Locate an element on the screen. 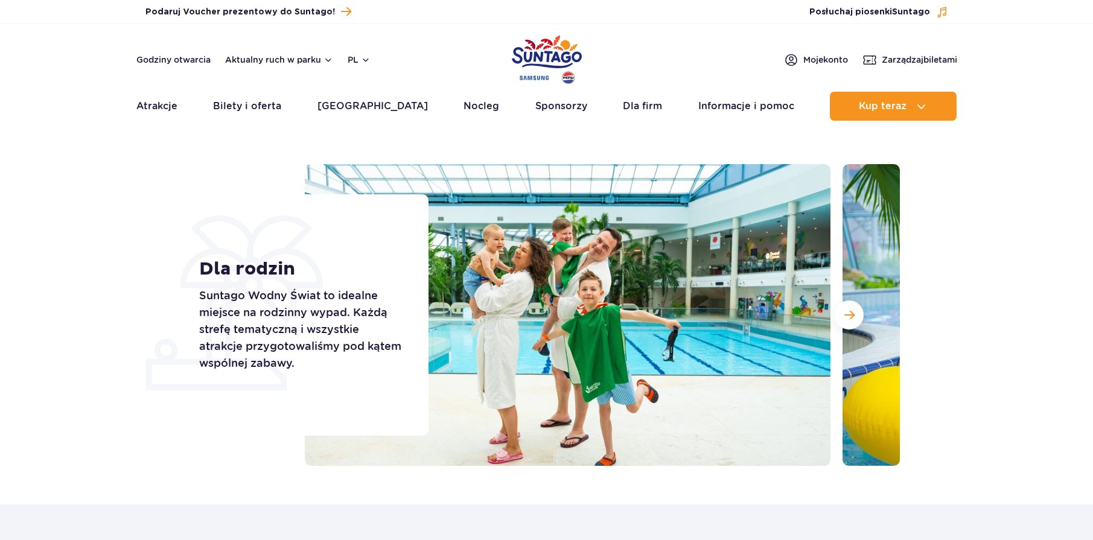 This screenshot has height=540, width=1093. a: Sponsorzy is located at coordinates (561, 106).